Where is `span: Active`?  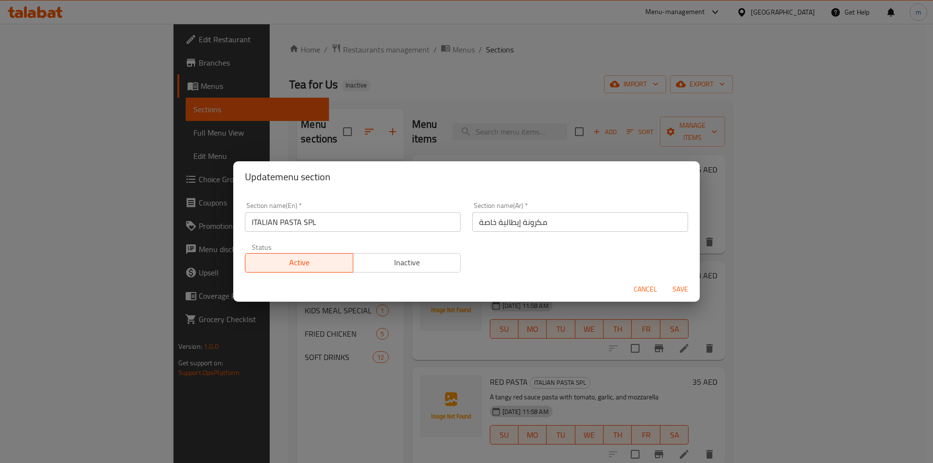
span: Active is located at coordinates (299, 262).